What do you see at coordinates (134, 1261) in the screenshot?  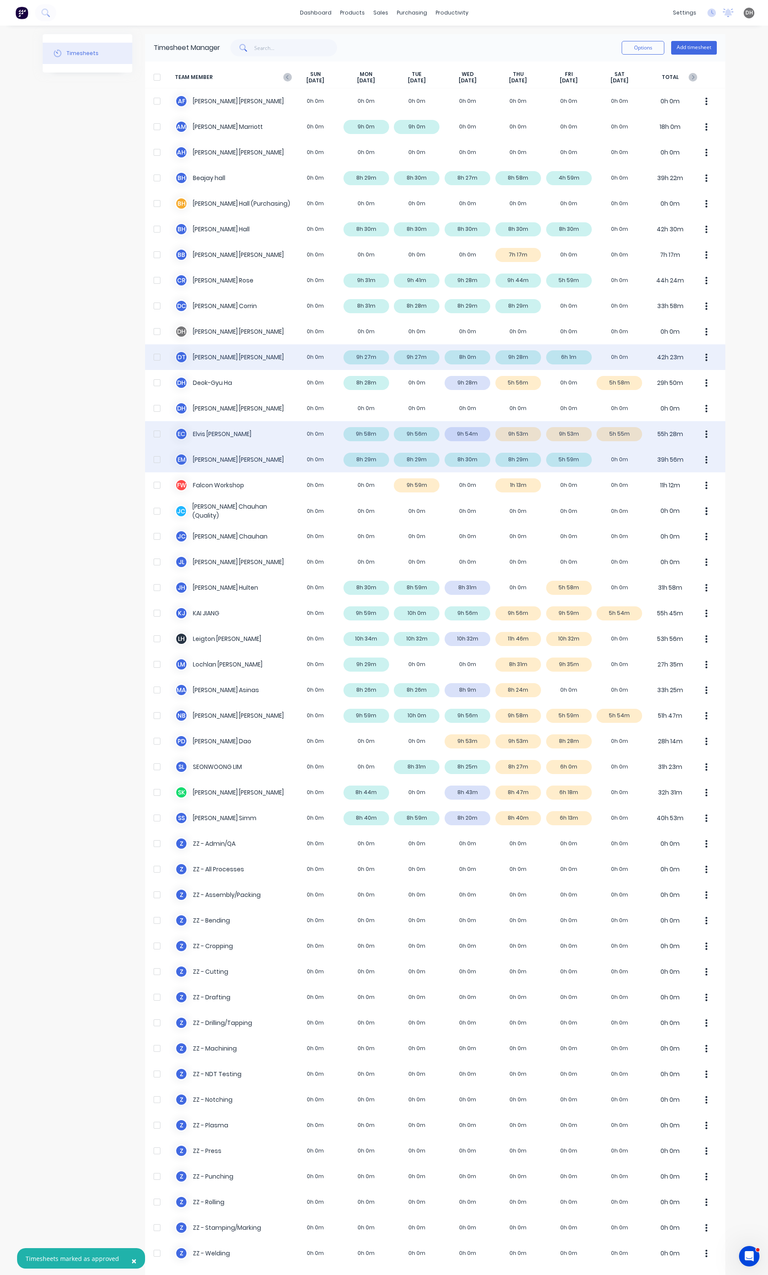 I see `button: Close` at bounding box center [134, 1261].